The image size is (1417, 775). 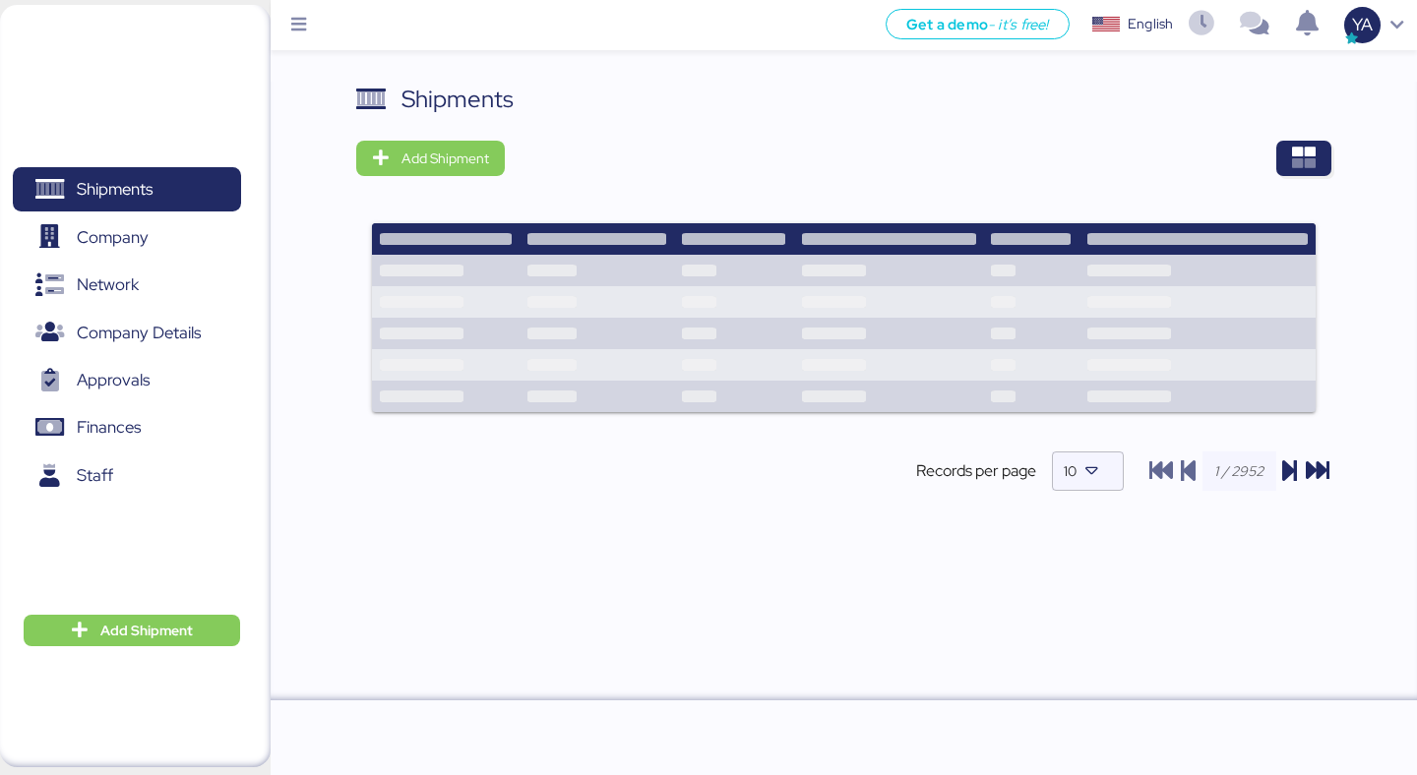 What do you see at coordinates (127, 285) in the screenshot?
I see `a: Network` at bounding box center [127, 285].